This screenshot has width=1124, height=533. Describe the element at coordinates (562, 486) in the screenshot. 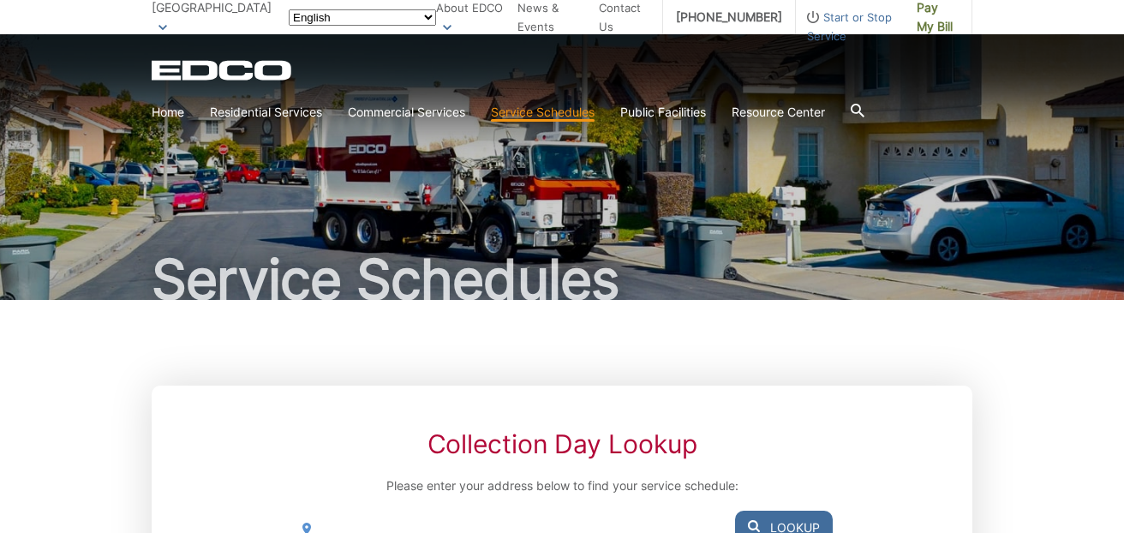

I see `p: Please enter your address below to find your service schedule:` at that location.